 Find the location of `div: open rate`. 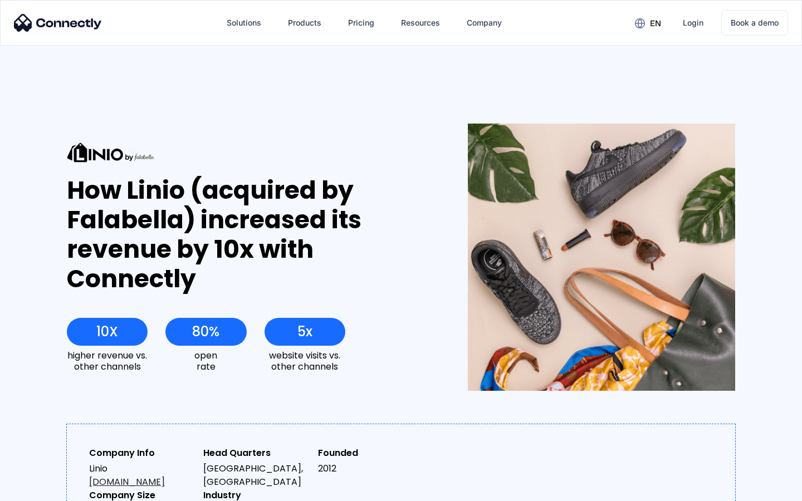

div: open rate is located at coordinates (205, 361).